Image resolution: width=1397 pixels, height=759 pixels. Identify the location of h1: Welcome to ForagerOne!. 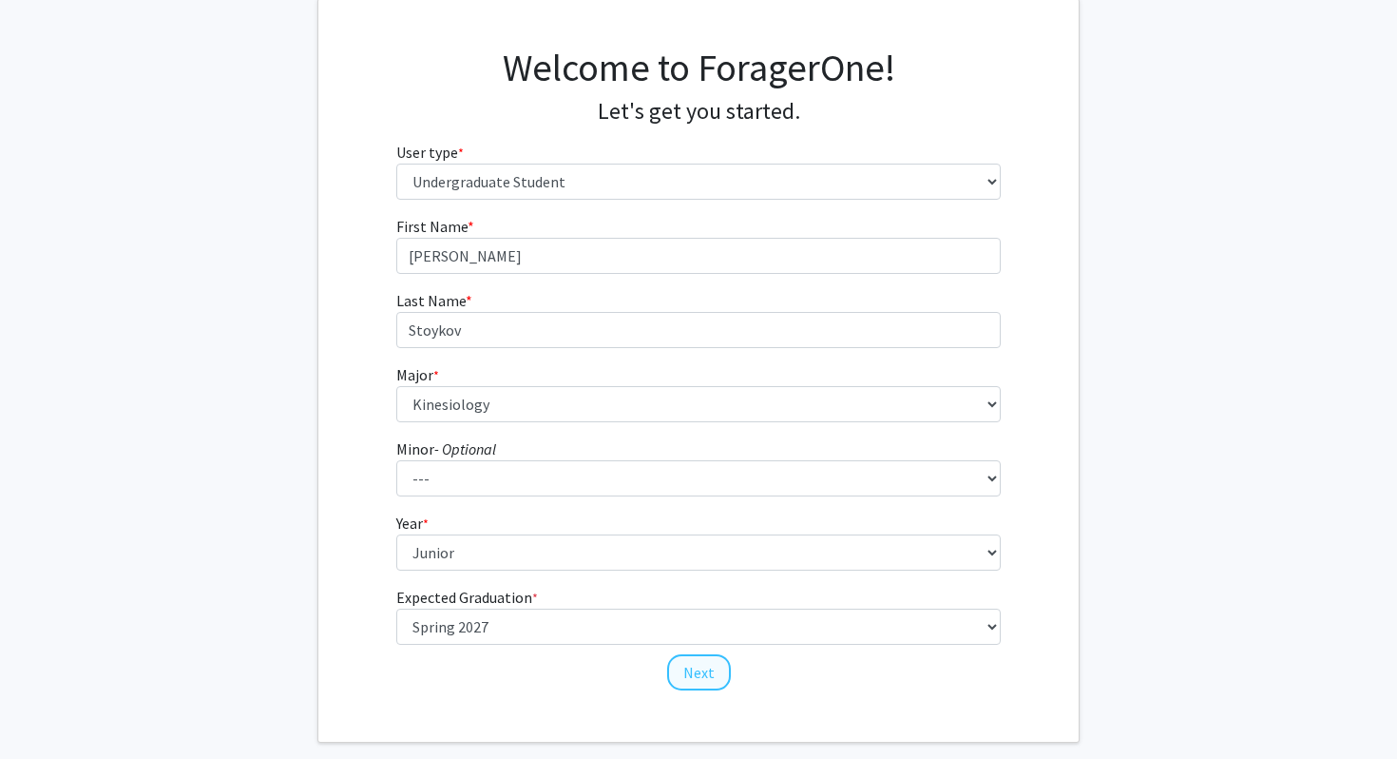
(699, 67).